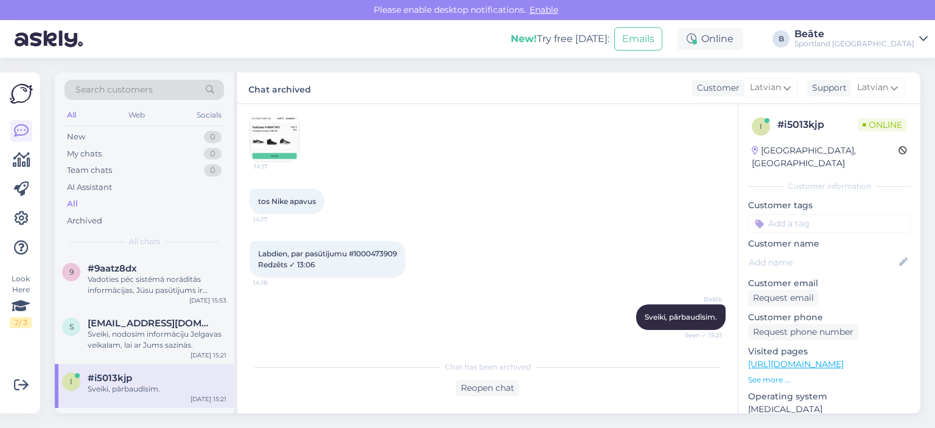 The image size is (935, 428). I want to click on span: All chats, so click(144, 242).